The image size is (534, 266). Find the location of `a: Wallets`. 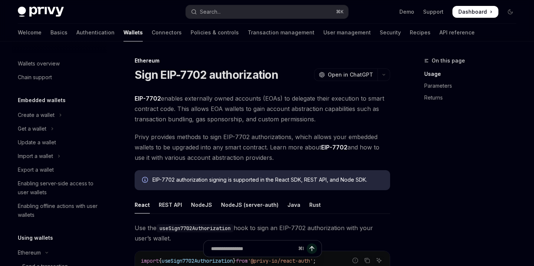

a: Wallets is located at coordinates (133, 33).